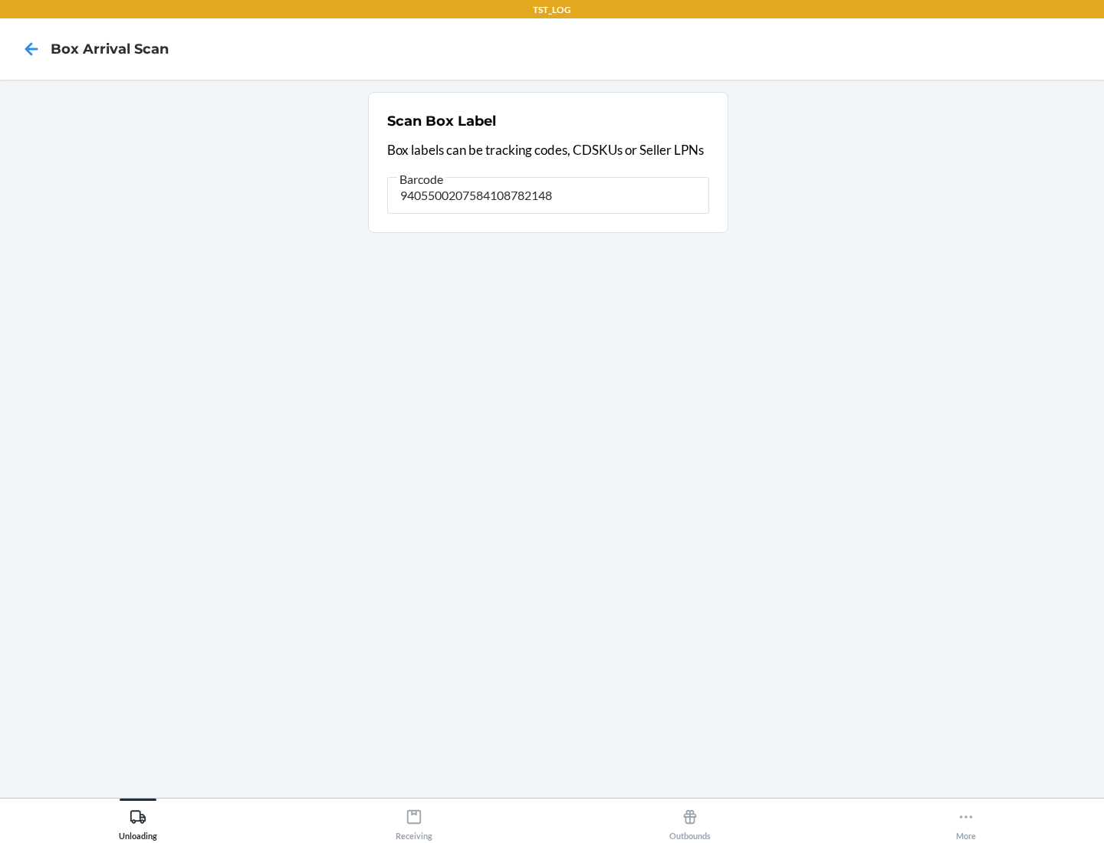 Image resolution: width=1104 pixels, height=843 pixels. What do you see at coordinates (414, 820) in the screenshot?
I see `button: Receiving` at bounding box center [414, 820].